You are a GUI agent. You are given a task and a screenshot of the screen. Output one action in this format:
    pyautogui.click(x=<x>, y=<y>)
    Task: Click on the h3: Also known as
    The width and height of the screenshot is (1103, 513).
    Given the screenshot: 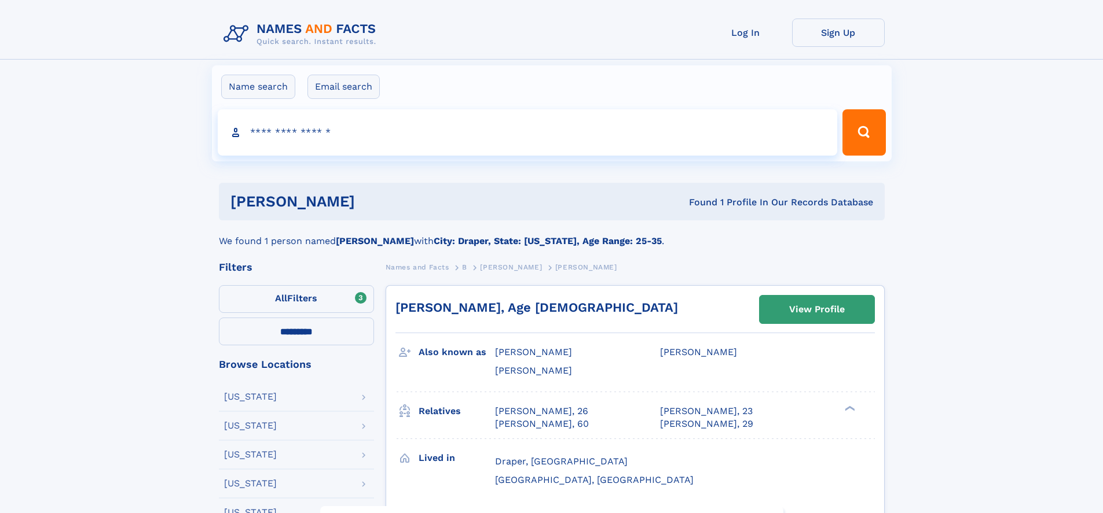 What is the action you would take?
    pyautogui.click(x=457, y=353)
    